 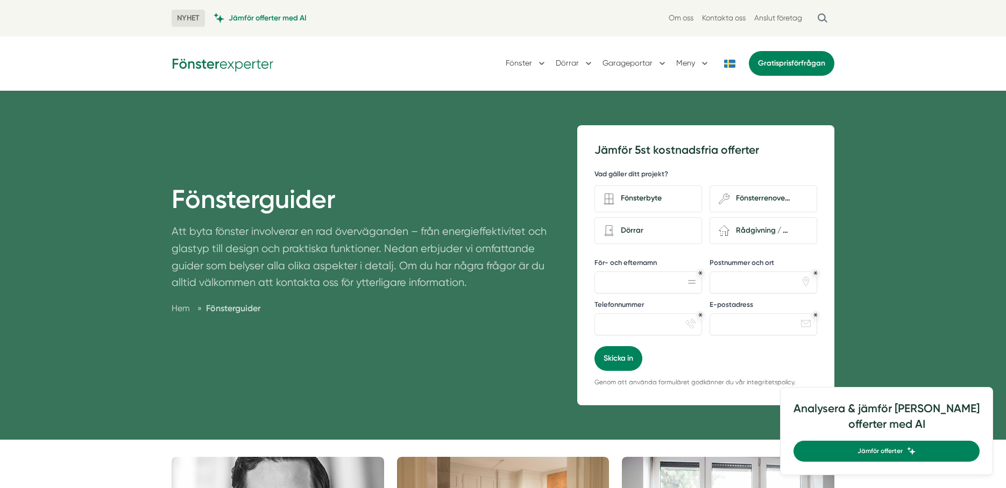 I want to click on nav: Breadcrumb, so click(x=362, y=308).